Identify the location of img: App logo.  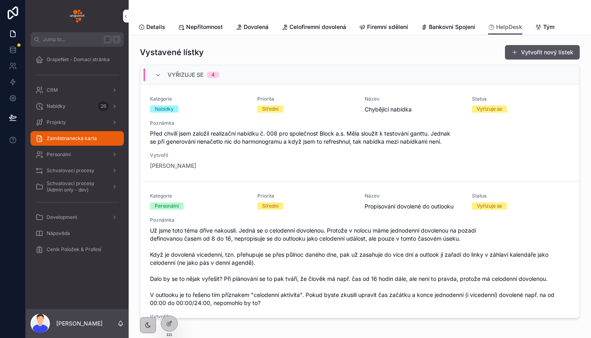
(77, 16).